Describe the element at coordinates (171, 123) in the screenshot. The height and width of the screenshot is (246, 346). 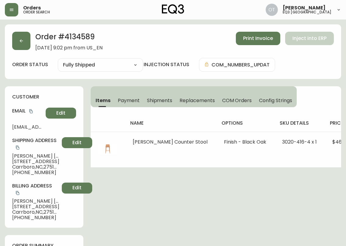
I see `h4: name` at that location.